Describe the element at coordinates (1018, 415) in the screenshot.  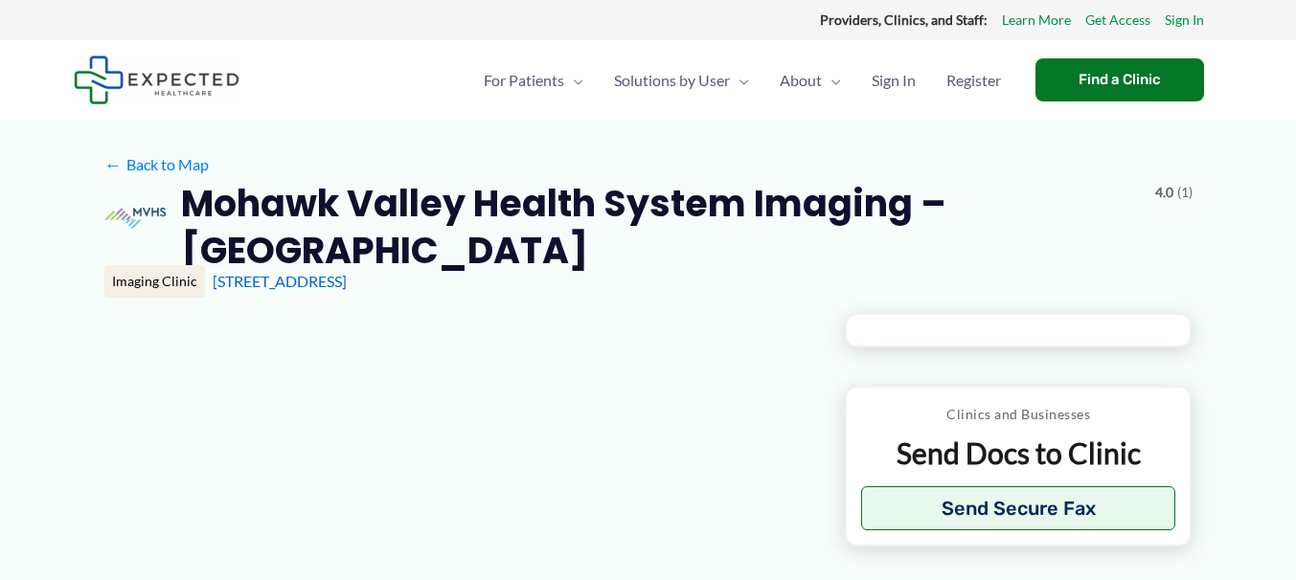
I see `p: Clinics and Businesses` at that location.